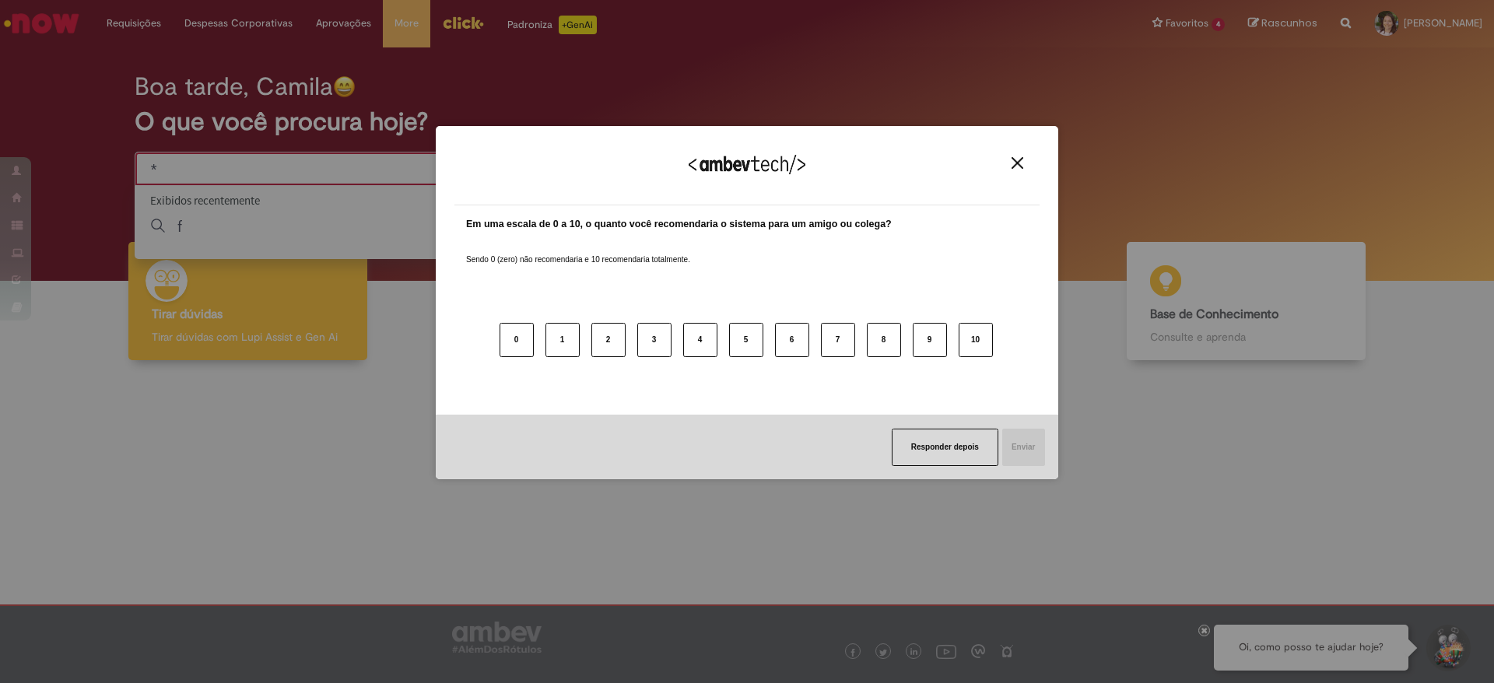 The height and width of the screenshot is (683, 1494). I want to click on button: Responder depois, so click(945, 447).